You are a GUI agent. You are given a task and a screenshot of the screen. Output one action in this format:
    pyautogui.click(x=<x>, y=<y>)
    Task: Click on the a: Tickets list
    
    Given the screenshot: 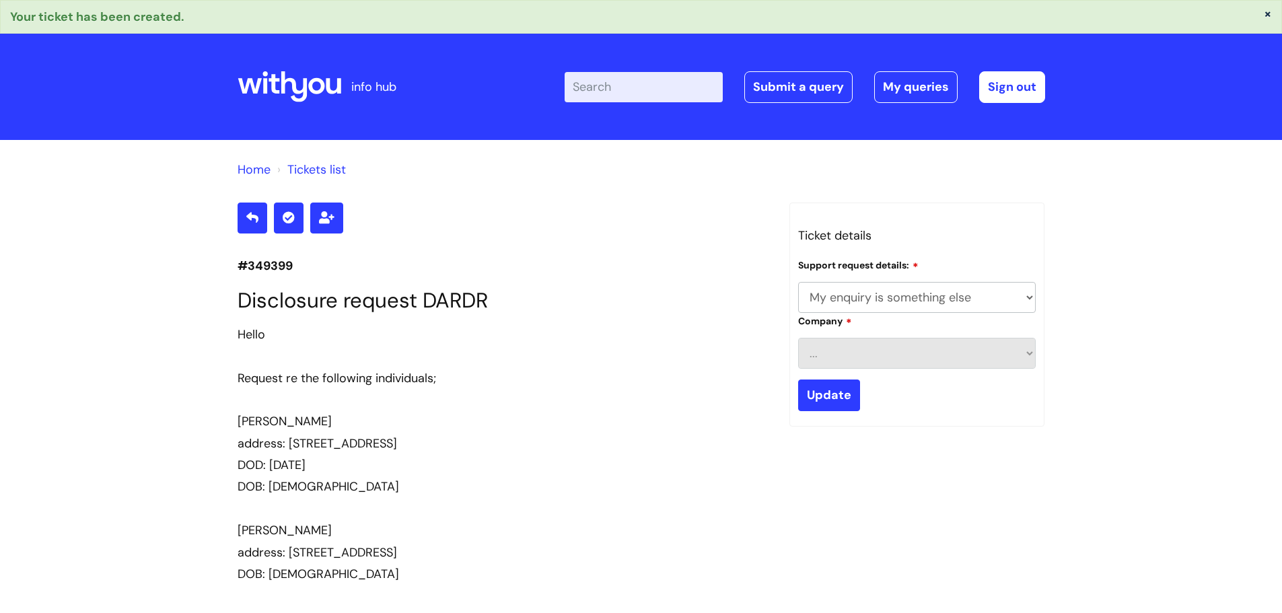 What is the action you would take?
    pyautogui.click(x=316, y=170)
    